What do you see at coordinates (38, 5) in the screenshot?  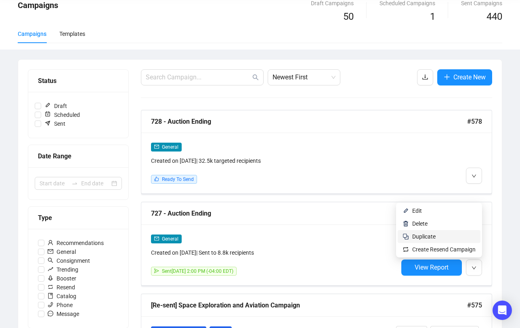 I see `span: Campaigns` at bounding box center [38, 5].